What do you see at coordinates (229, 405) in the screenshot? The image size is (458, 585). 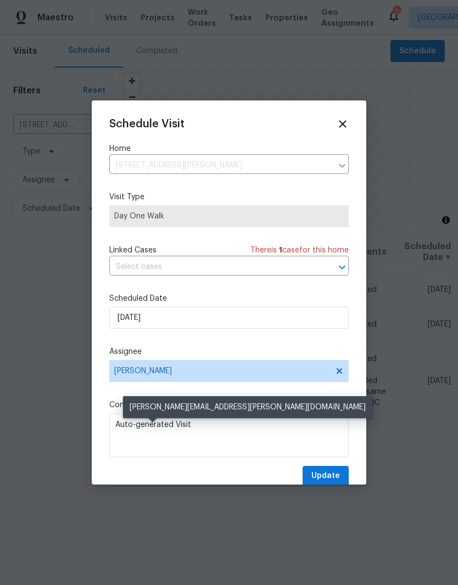 I see `label: Comments` at bounding box center [229, 405].